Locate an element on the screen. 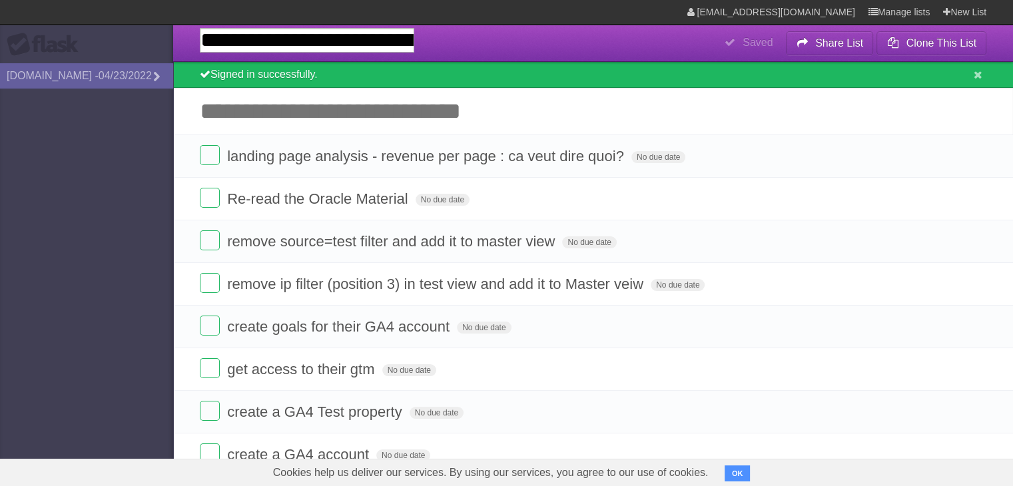 The image size is (1013, 486). span: create a GA4 account is located at coordinates (300, 454).